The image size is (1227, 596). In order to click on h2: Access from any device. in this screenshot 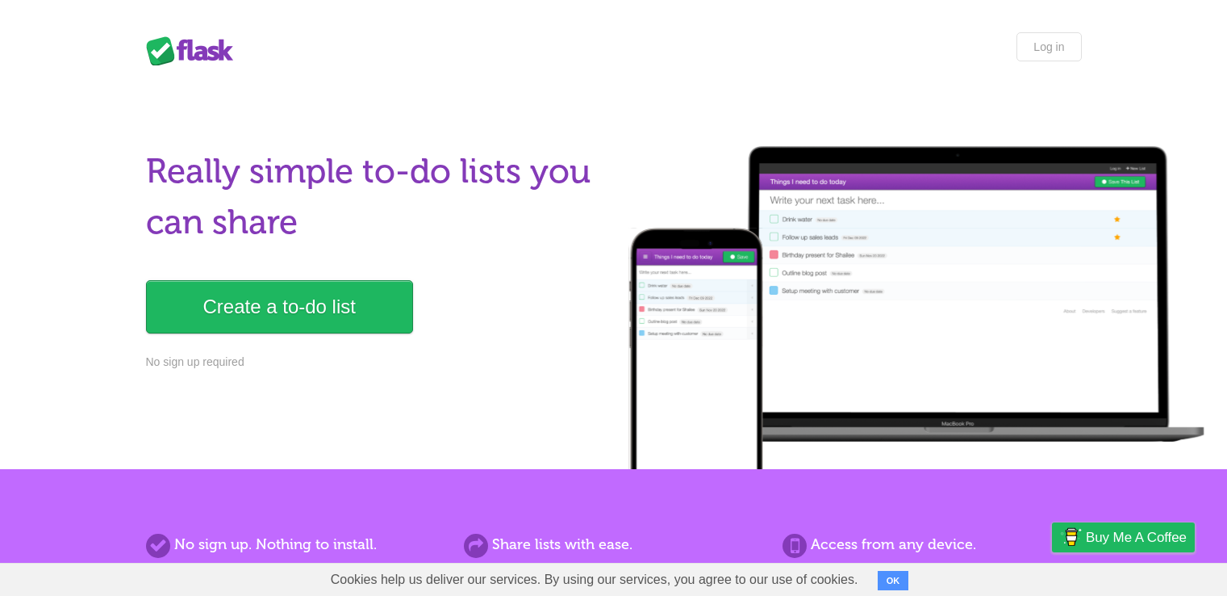, I will do `click(932, 544)`.